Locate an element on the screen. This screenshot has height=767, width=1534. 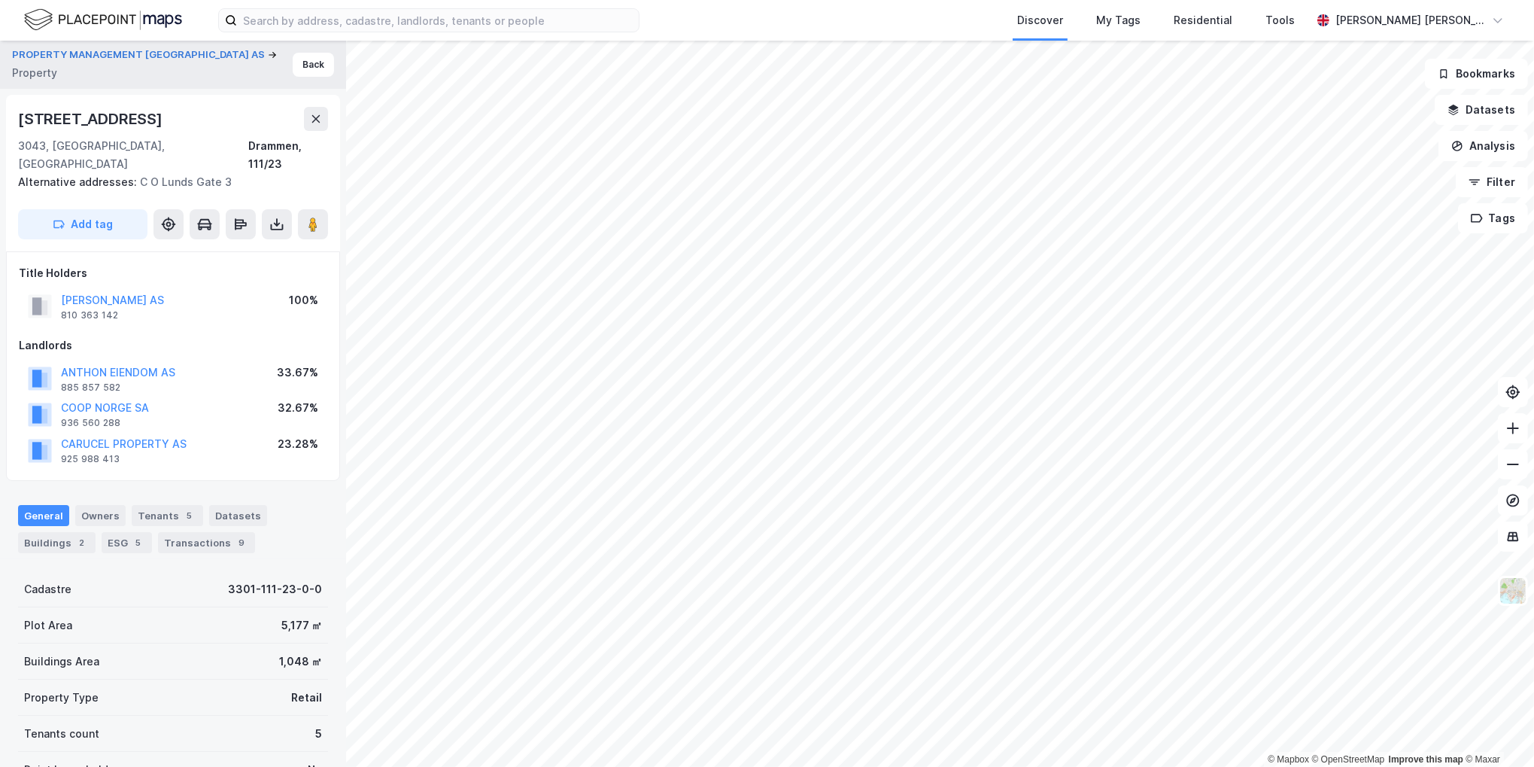
img: logo.f888ab2527a4732fd821a326f86c7f29.svg is located at coordinates (103, 20).